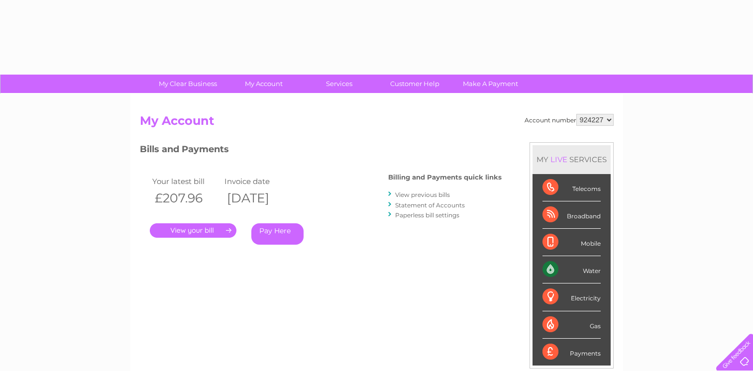  What do you see at coordinates (571, 270) in the screenshot?
I see `div: Water` at bounding box center [571, 270].